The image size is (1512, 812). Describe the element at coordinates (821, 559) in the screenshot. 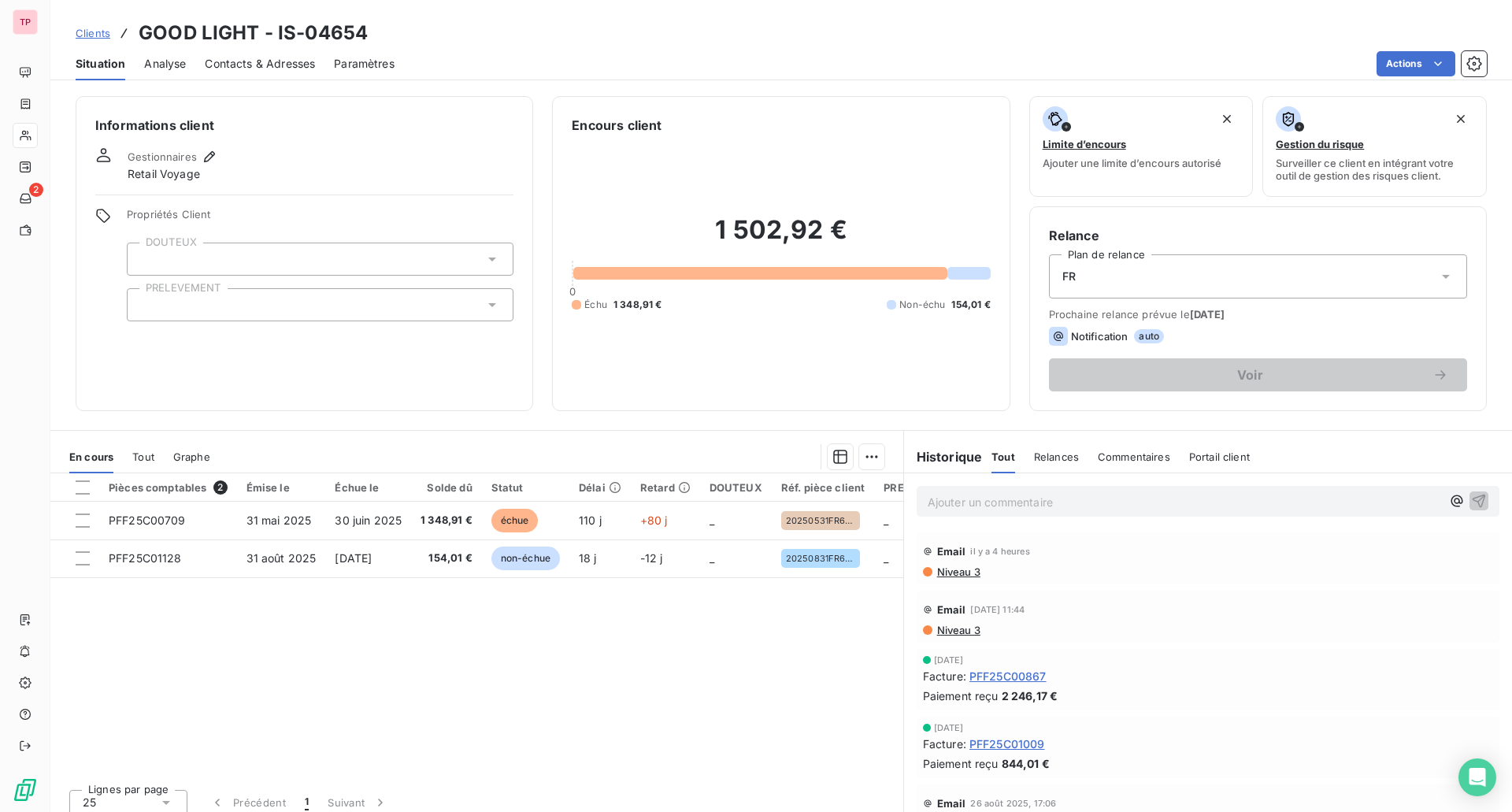

I see `span: 20250831FR66189` at that location.